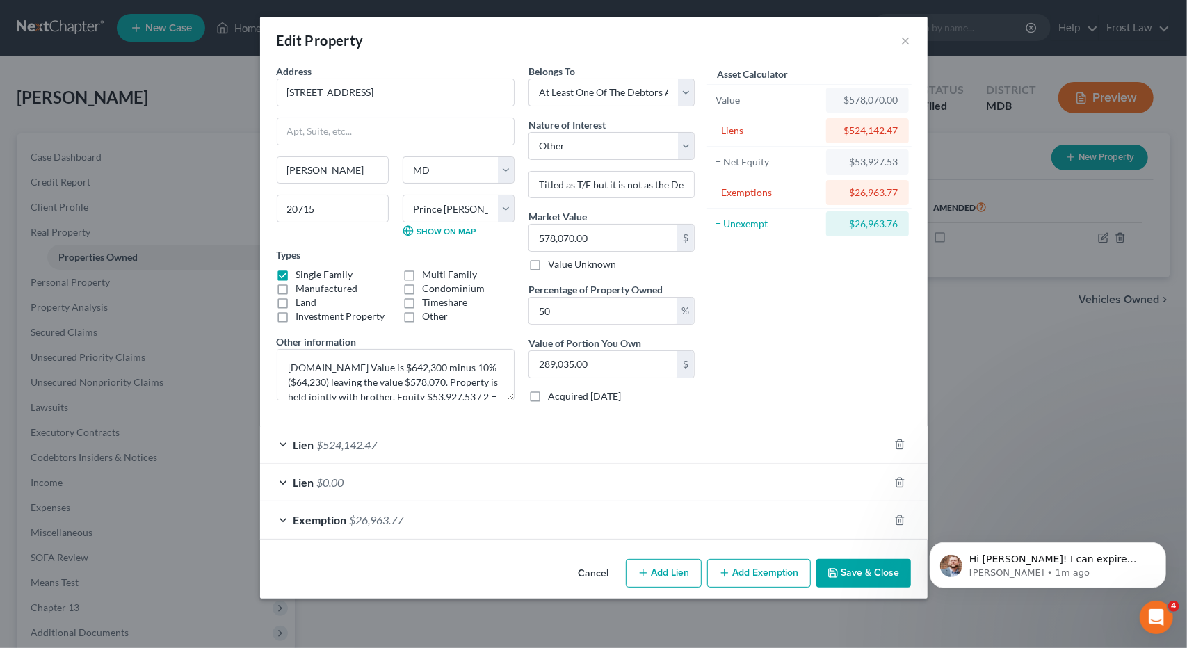  What do you see at coordinates (347, 444) in the screenshot?
I see `span: $524,142.47` at bounding box center [347, 444].